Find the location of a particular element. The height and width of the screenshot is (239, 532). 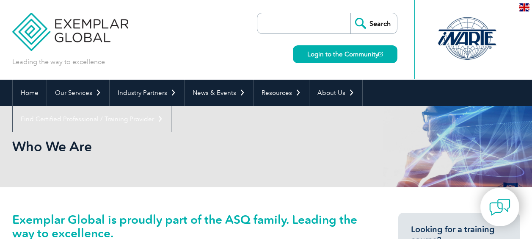

a: Find Certified Professional / Training Provider is located at coordinates (92, 119).